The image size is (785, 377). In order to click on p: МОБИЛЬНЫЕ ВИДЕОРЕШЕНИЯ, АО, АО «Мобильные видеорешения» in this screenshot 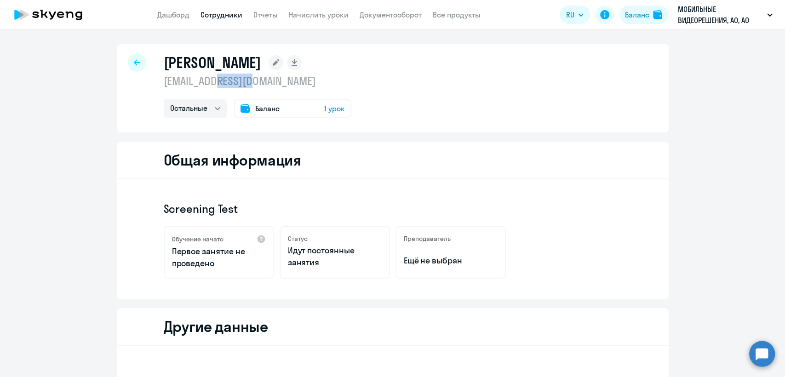, I will do `click(721, 15)`.